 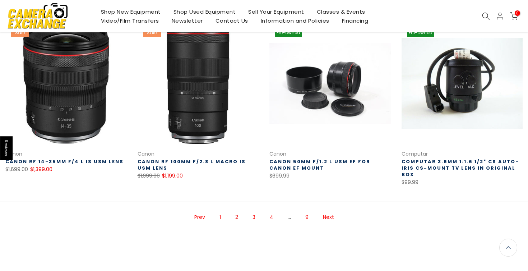 What do you see at coordinates (514, 16) in the screenshot?
I see `a: 0` at bounding box center [514, 16].